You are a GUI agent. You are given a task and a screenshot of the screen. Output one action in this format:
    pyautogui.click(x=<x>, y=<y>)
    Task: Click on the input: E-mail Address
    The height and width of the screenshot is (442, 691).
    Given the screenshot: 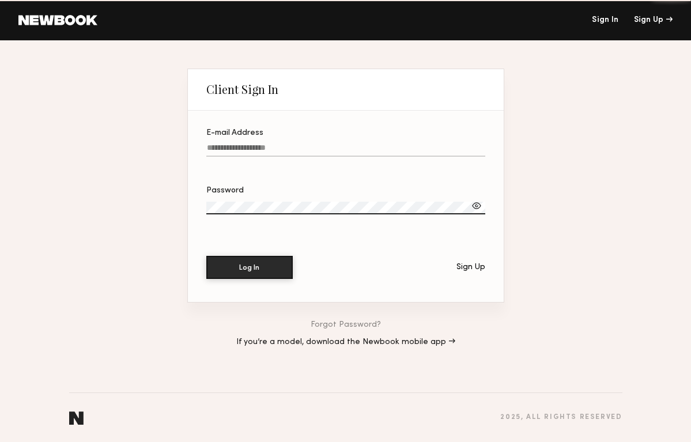 What is the action you would take?
    pyautogui.click(x=346, y=150)
    